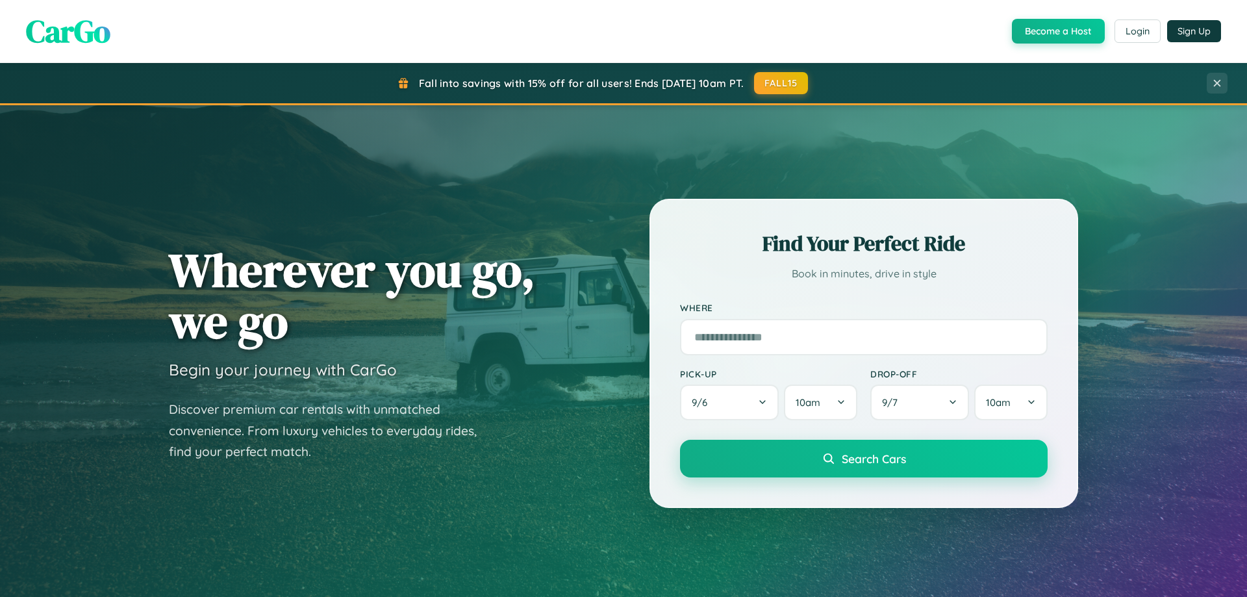 The width and height of the screenshot is (1247, 597). What do you see at coordinates (864, 274) in the screenshot?
I see `p: Book in minutes, drive in style` at bounding box center [864, 274].